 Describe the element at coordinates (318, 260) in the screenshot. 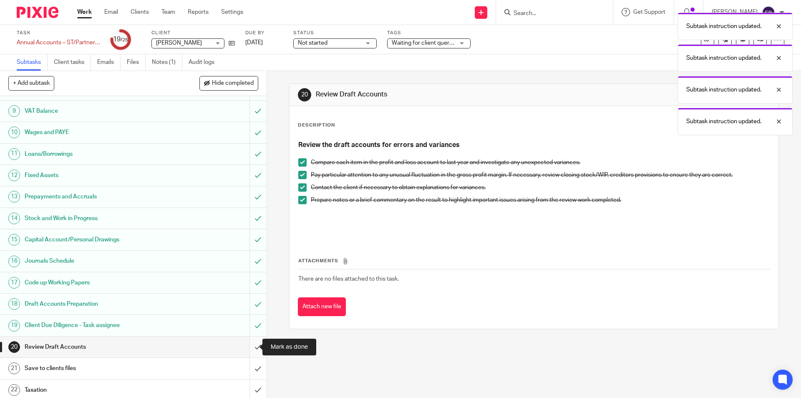

I see `span: Attachments` at that location.